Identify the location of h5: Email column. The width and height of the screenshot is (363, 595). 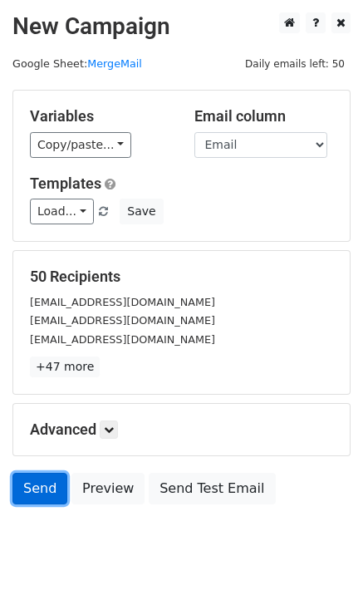
(264, 116).